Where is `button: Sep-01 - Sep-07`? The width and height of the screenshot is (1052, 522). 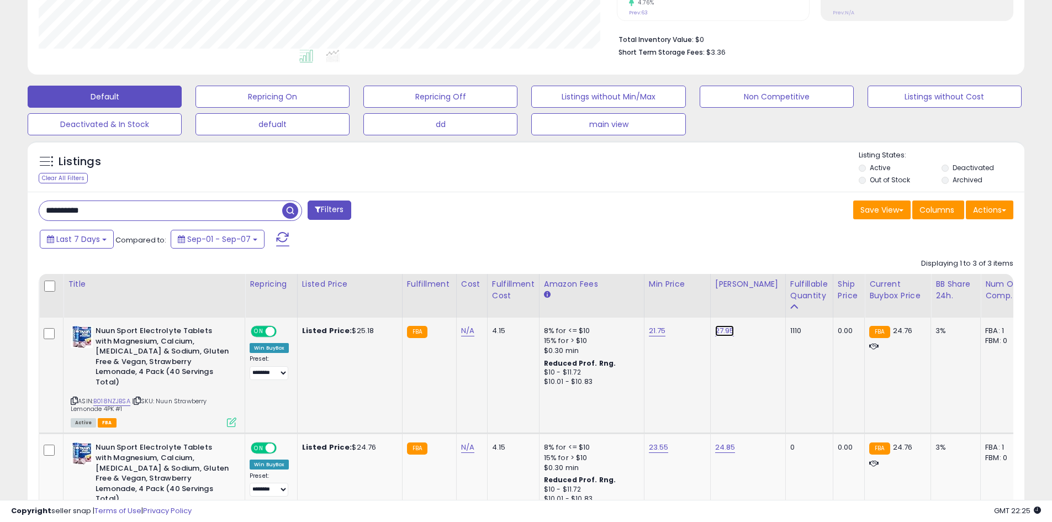 button: Sep-01 - Sep-07 is located at coordinates (218, 239).